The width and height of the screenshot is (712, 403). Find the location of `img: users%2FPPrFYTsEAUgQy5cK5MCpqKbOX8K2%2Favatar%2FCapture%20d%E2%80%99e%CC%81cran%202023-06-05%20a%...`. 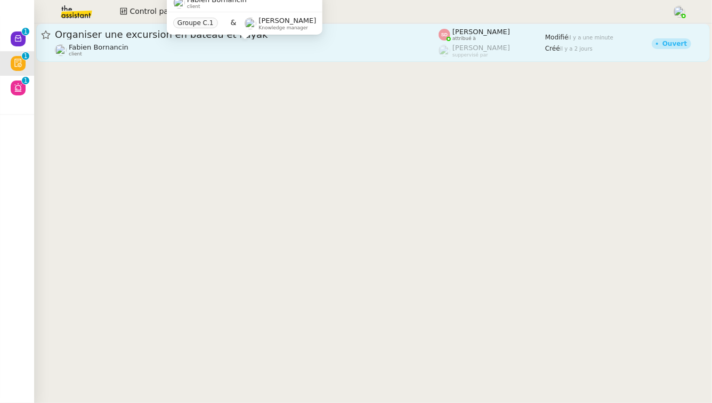

img: users%2FPPrFYTsEAUgQy5cK5MCpqKbOX8K2%2Favatar%2FCapture%20d%E2%80%99e%CC%81cran%202023-06-05%20a%... is located at coordinates (679, 12).